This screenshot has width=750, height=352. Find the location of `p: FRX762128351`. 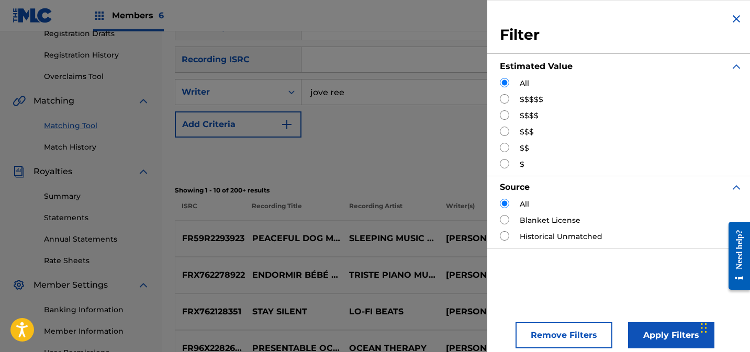

p: FRX762128351 is located at coordinates (211, 312).